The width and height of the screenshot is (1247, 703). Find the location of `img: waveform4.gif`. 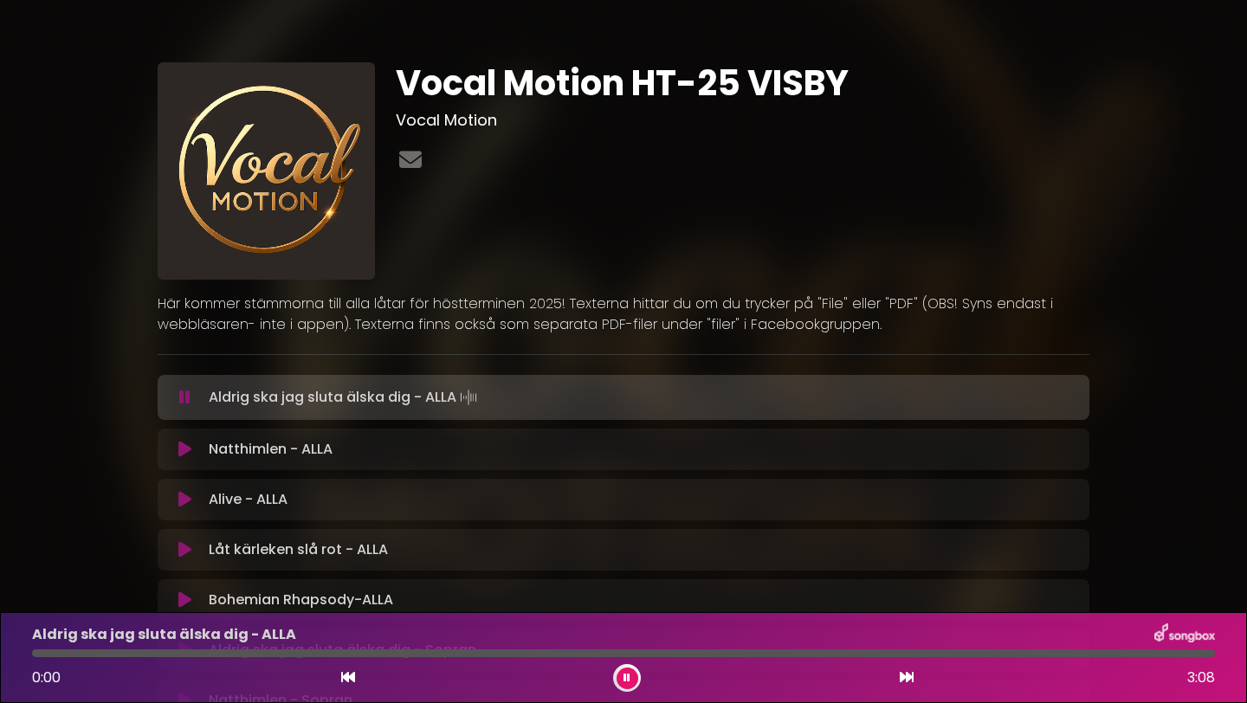

img: waveform4.gif is located at coordinates (469, 398).